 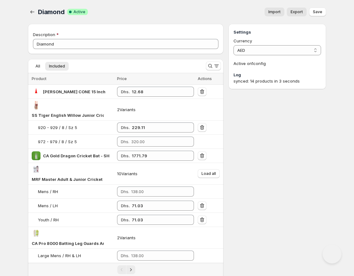 I want to click on div: 972 - 979 / 8 / Sz 5, so click(x=57, y=142).